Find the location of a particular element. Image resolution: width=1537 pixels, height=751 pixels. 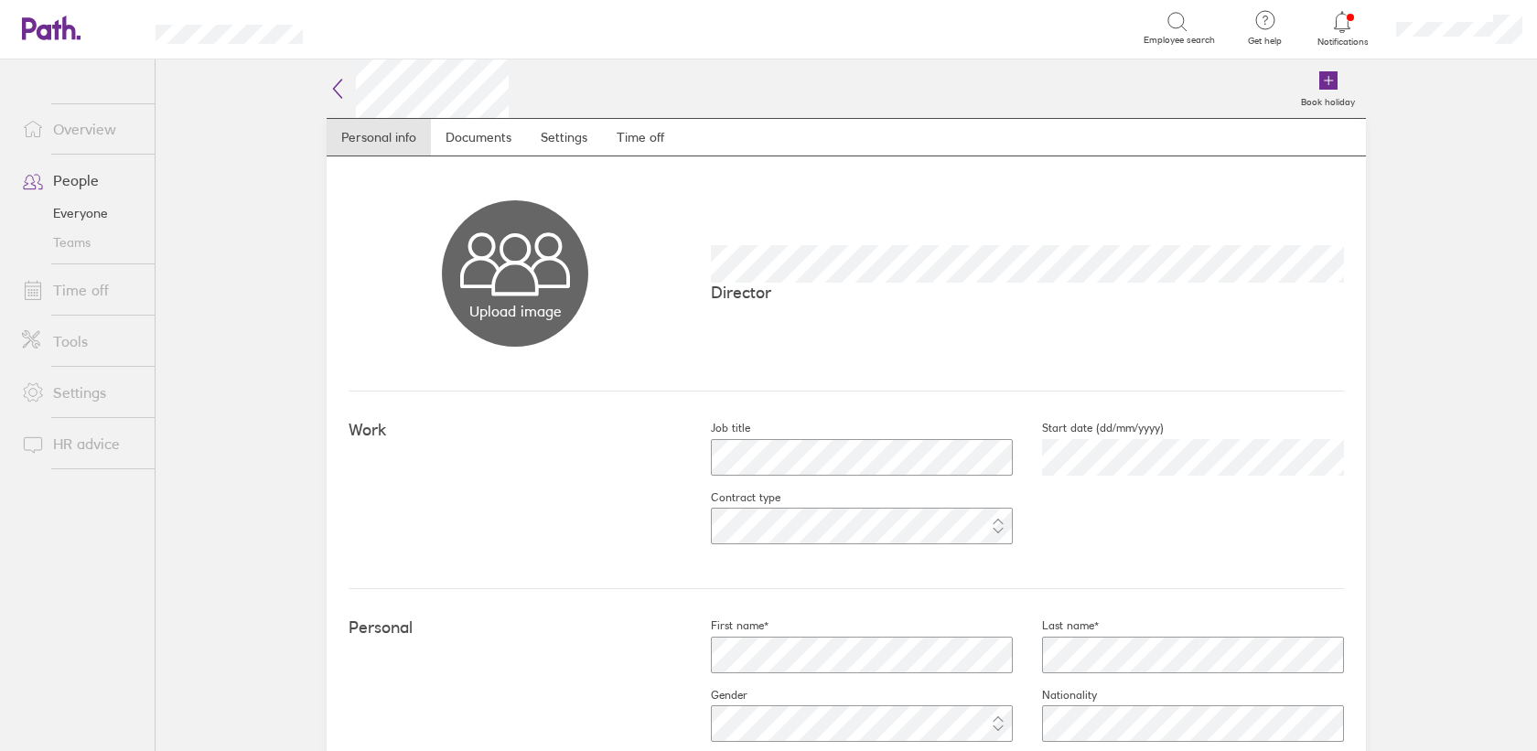

h4: Work is located at coordinates (515, 430).